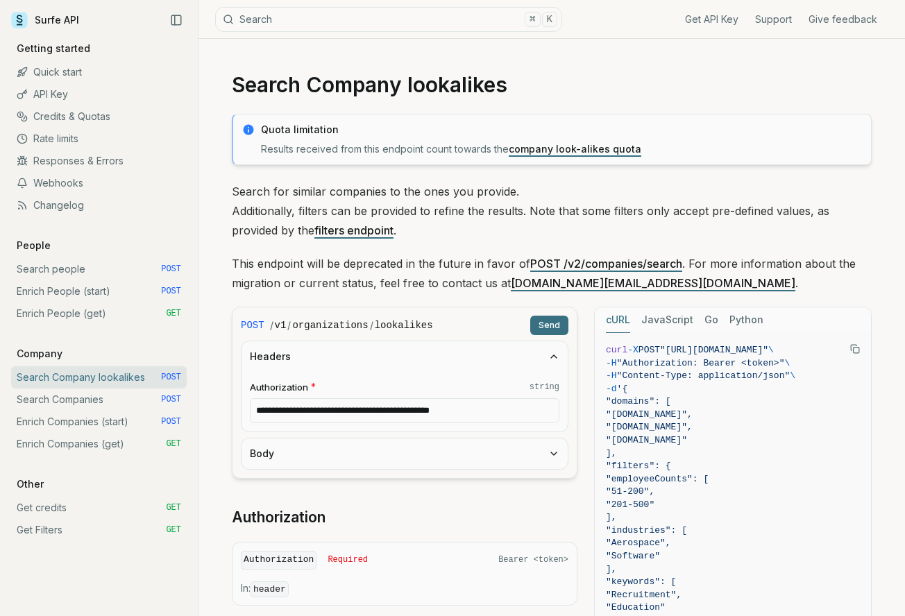 This screenshot has height=616, width=905. Describe the element at coordinates (99, 117) in the screenshot. I see `a: Credits & Quotas` at that location.